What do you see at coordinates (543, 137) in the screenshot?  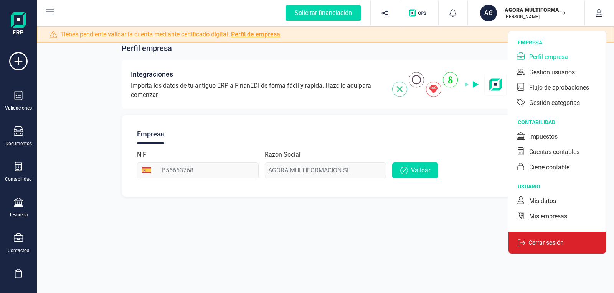 I see `div: Impuestos` at bounding box center [543, 137].